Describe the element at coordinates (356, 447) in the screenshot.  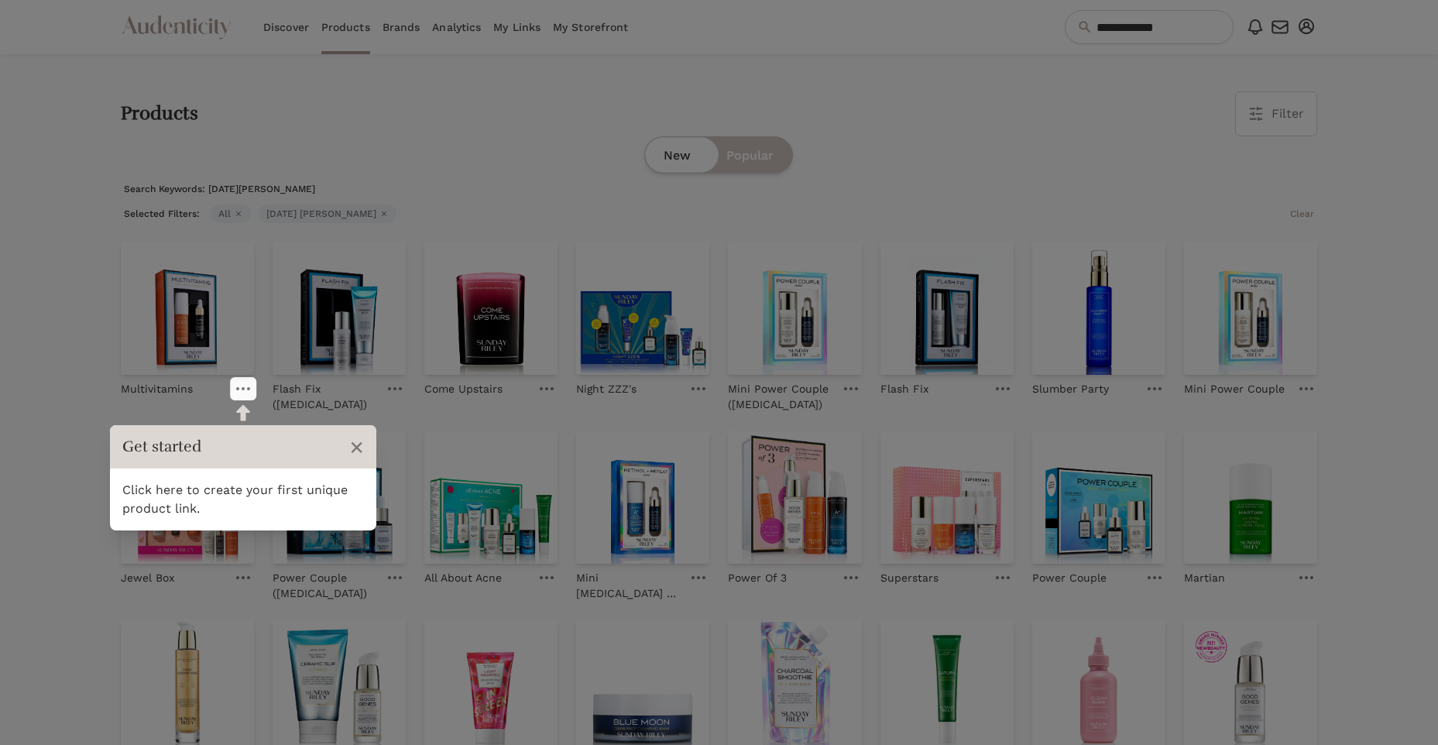
I see `button: Close Tour` at that location.